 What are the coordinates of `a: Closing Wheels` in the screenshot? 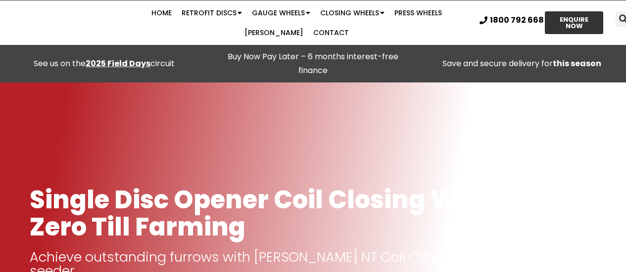 It's located at (352, 13).